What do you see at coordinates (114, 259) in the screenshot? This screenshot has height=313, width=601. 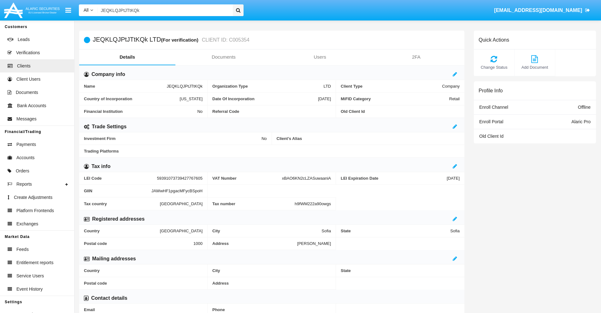 I see `h6: Mailing addresses` at bounding box center [114, 259].